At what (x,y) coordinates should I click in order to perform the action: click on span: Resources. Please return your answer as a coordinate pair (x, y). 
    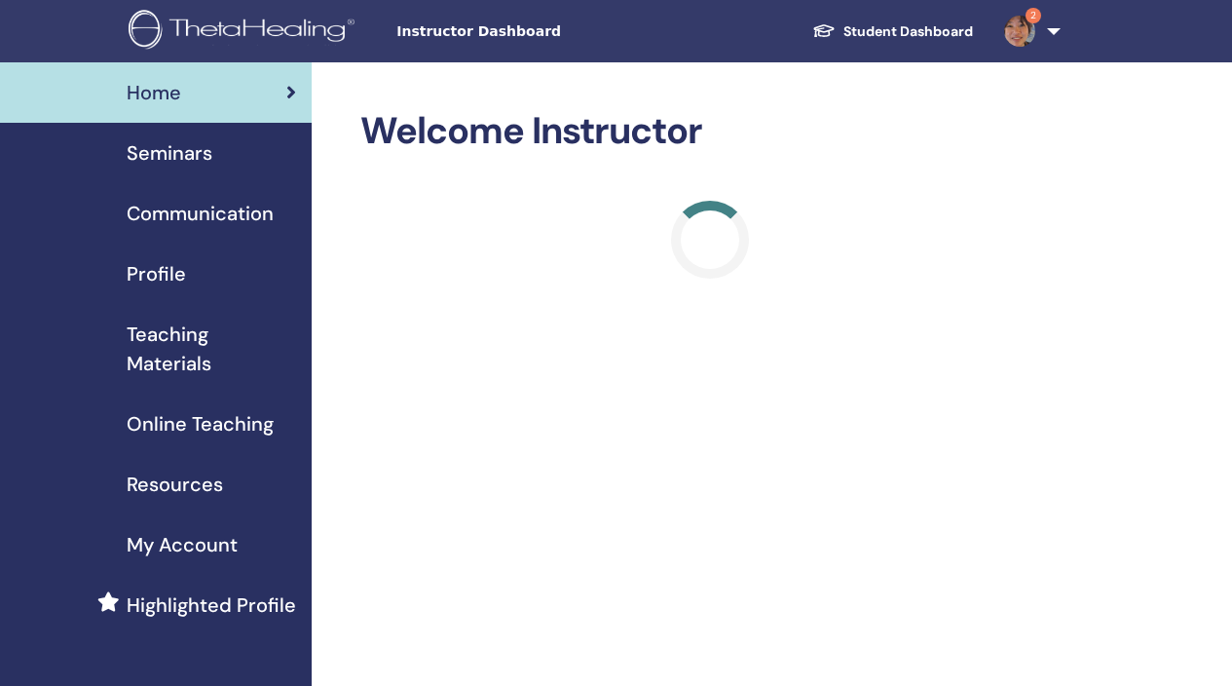
    Looking at the image, I should click on (174, 484).